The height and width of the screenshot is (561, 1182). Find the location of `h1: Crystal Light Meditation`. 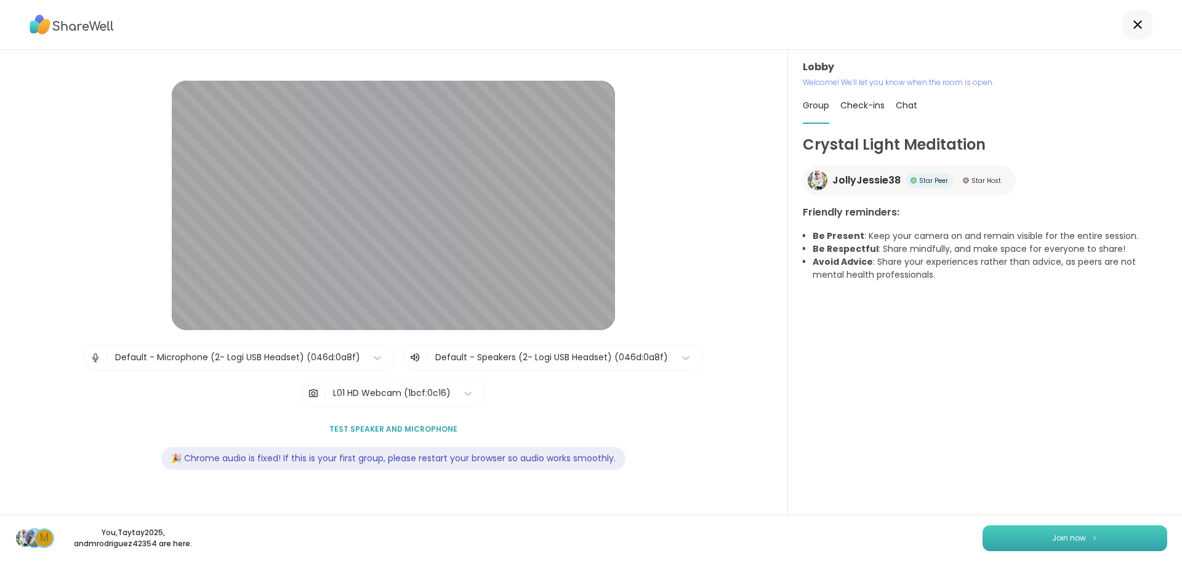

h1: Crystal Light Meditation is located at coordinates (985, 145).